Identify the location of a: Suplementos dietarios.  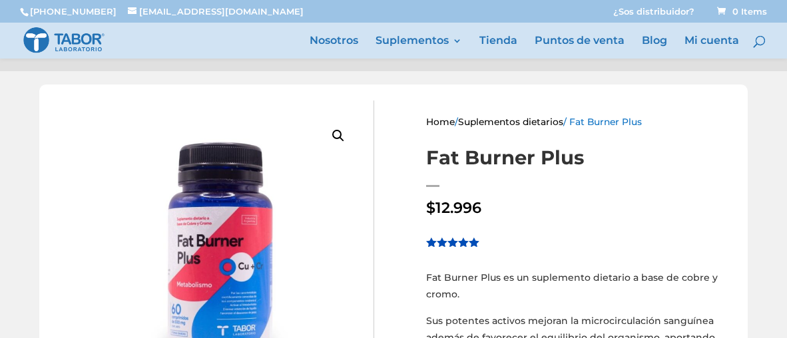
(511, 122).